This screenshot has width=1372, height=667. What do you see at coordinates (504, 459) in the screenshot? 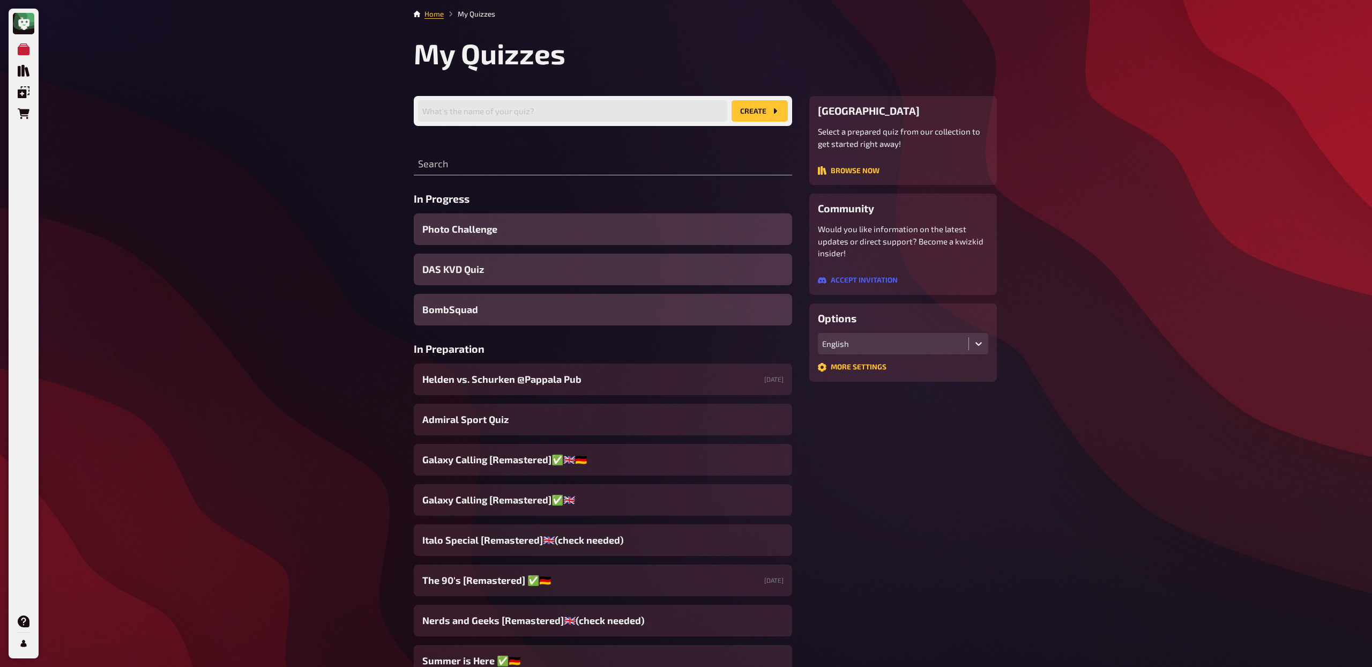
I see `span: Galaxy Calling [Remastered]✅​🇬🇧🇩🇪` at bounding box center [504, 459].